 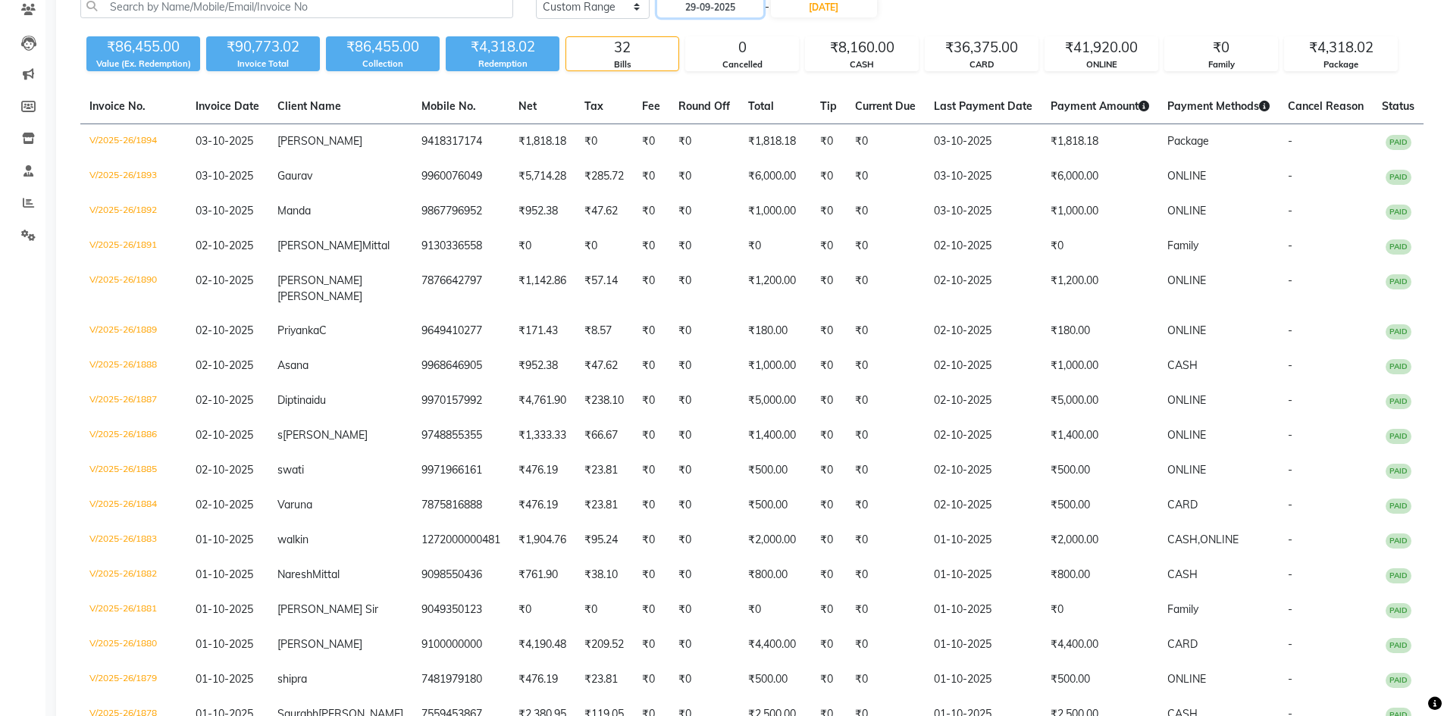 What do you see at coordinates (604, 436) in the screenshot?
I see `td: ₹66.67` at bounding box center [604, 436].